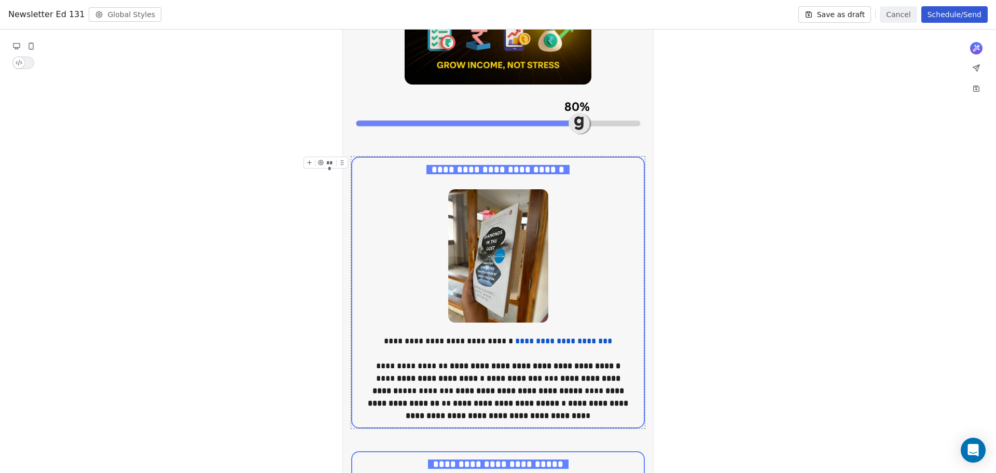 The height and width of the screenshot is (473, 996). What do you see at coordinates (973, 450) in the screenshot?
I see `div: Open Intercom Messenger` at bounding box center [973, 450].